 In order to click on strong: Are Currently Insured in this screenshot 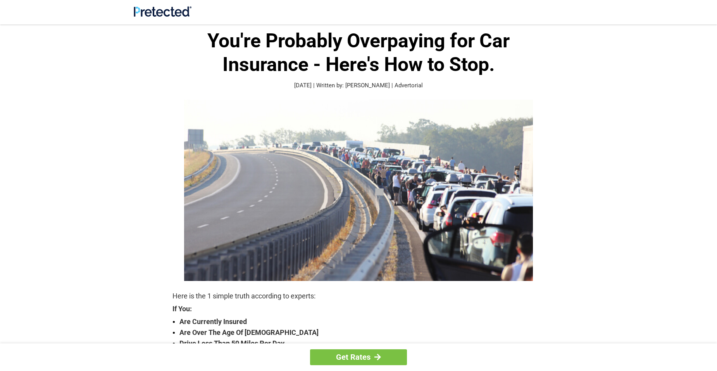, I will do `click(362, 322)`.